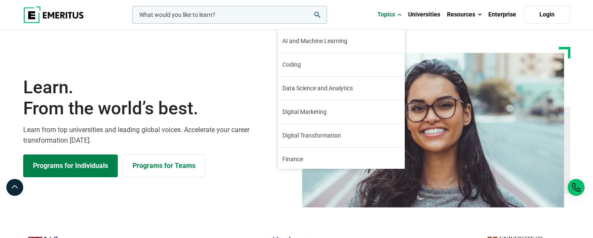  I want to click on span: Digital Transformation, so click(311, 135).